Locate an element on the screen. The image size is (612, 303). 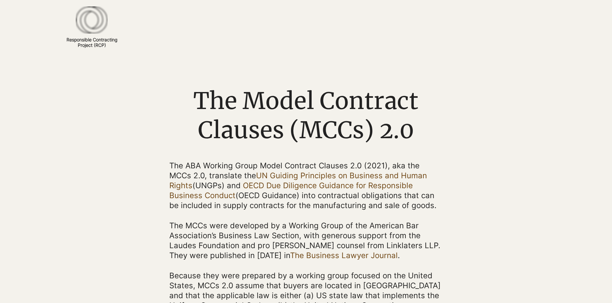
a: Responsible ContractingProject (RCP) is located at coordinates (92, 42).